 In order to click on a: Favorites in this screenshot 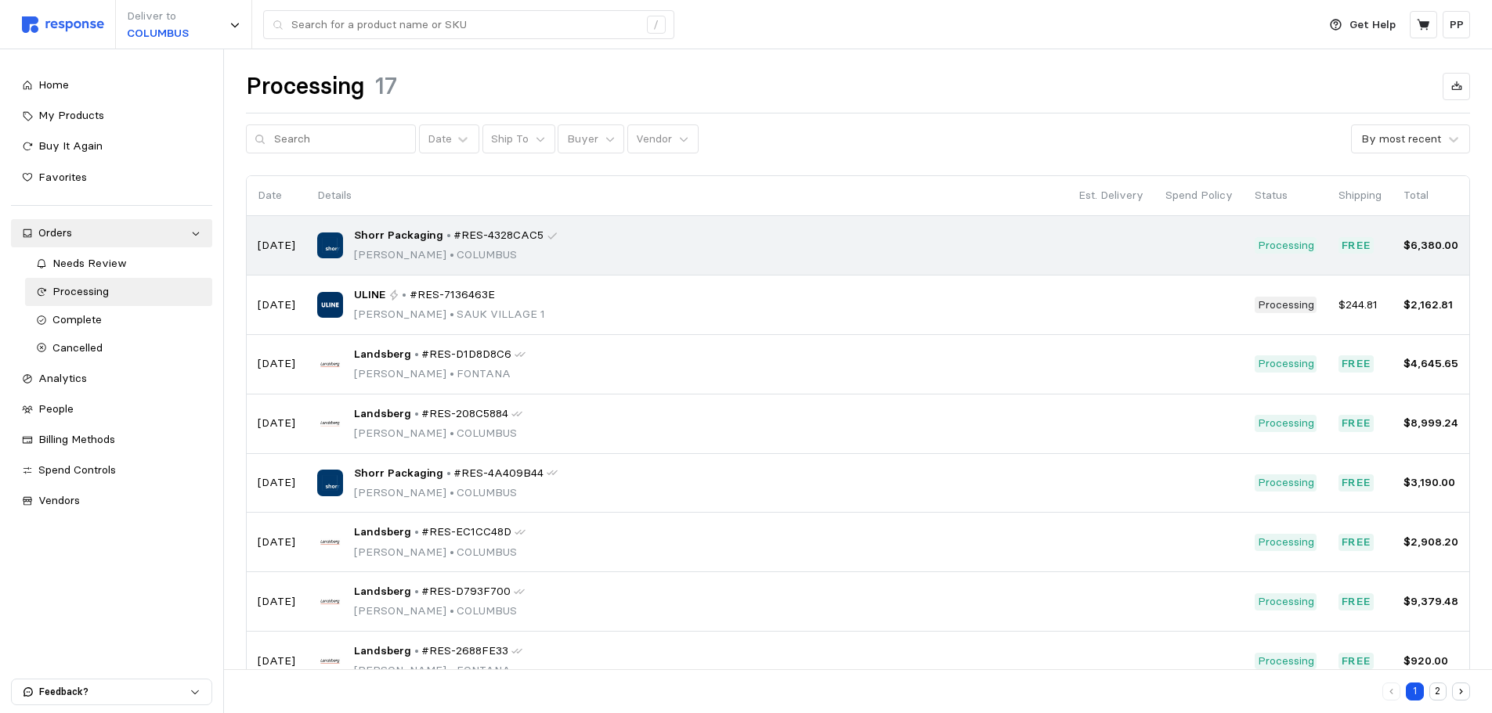, I will do `click(111, 178)`.